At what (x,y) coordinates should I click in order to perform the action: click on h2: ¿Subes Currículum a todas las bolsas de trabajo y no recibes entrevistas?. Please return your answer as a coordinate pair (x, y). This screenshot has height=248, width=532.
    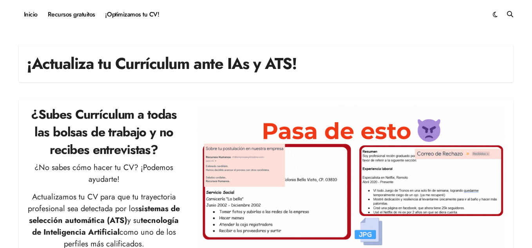
    Looking at the image, I should click on (104, 132).